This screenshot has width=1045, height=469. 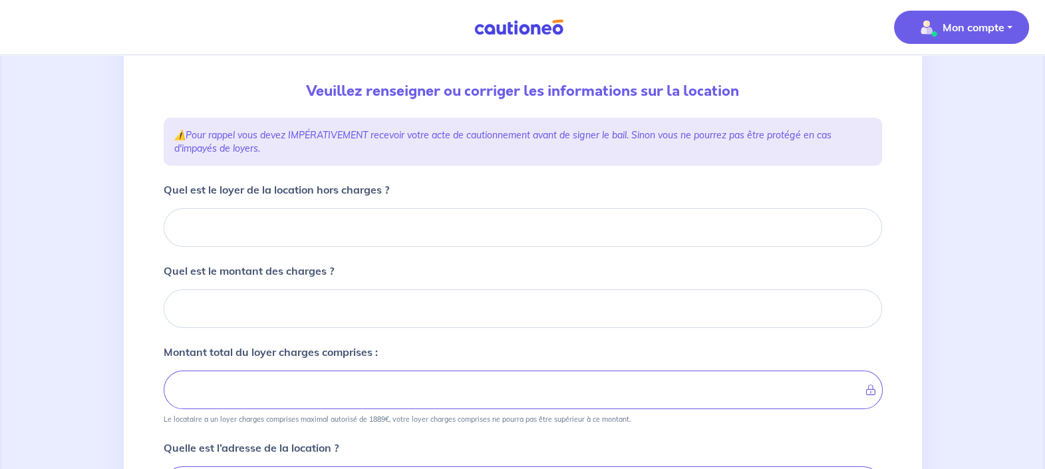 What do you see at coordinates (251, 448) in the screenshot?
I see `p: Quelle est l’adresse de la location ?` at bounding box center [251, 448].